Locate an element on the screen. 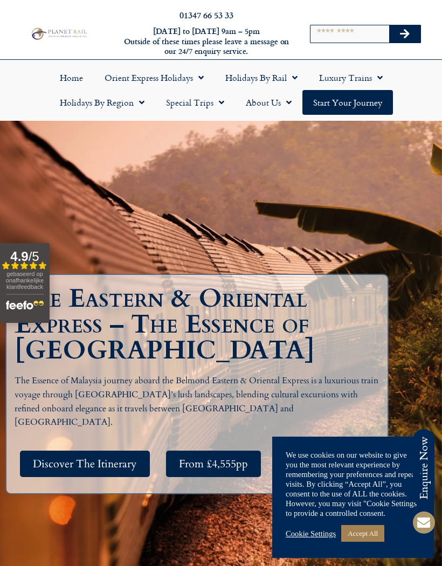  p: The Essence of Malaysia journey aboard the Belmond Eastern & Oriental Express is a luxurious trai... is located at coordinates (197, 402).